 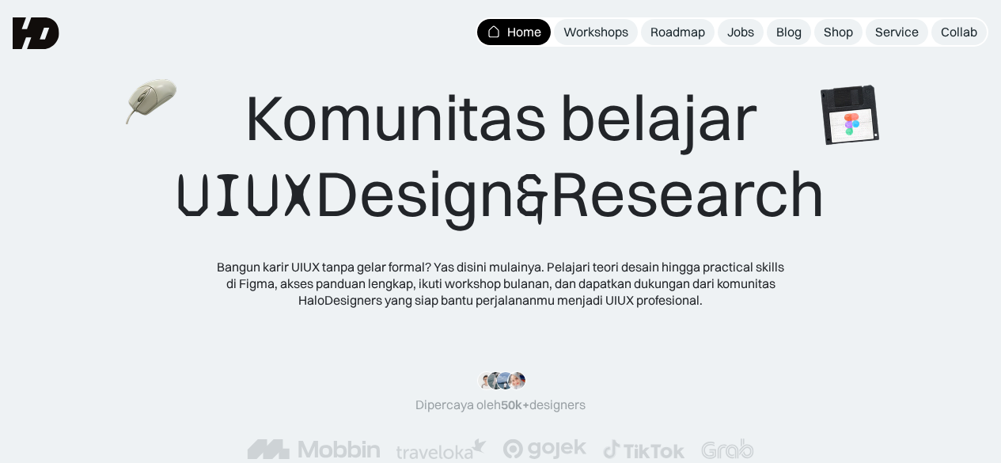 What do you see at coordinates (959, 32) in the screenshot?
I see `div: Collab` at bounding box center [959, 32].